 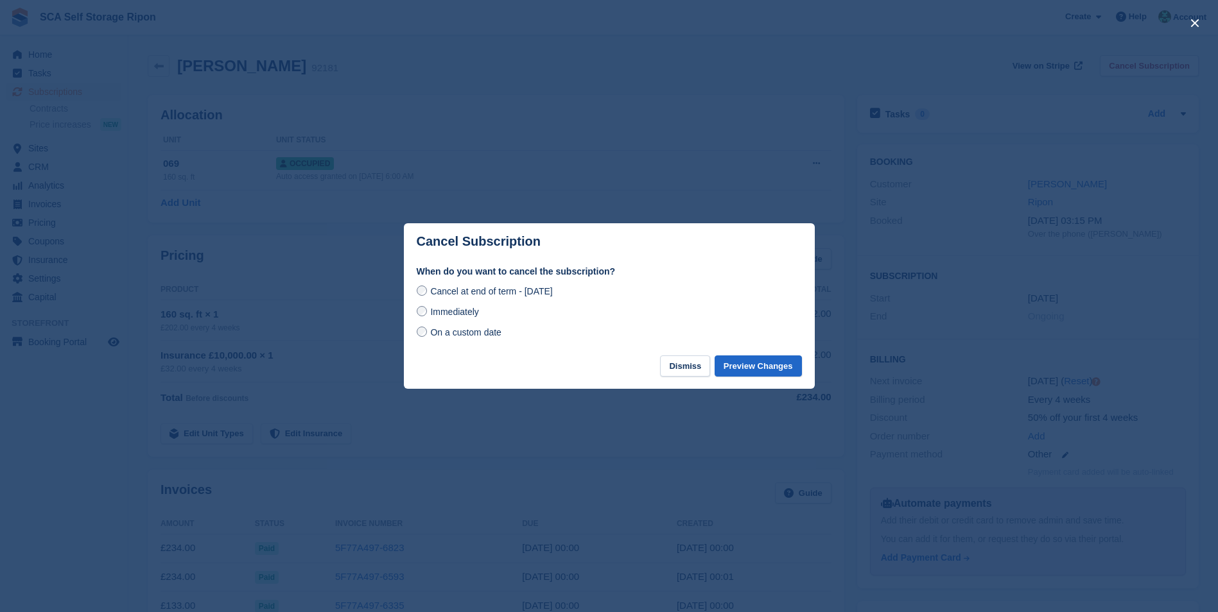 What do you see at coordinates (422, 332) in the screenshot?
I see `input: On a custom date` at bounding box center [422, 332].